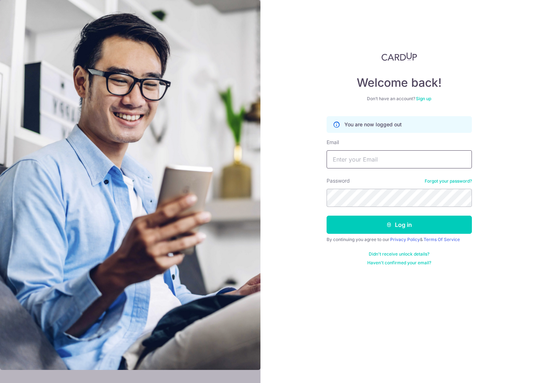 This screenshot has width=538, height=383. I want to click on h4: Welcome back!, so click(399, 83).